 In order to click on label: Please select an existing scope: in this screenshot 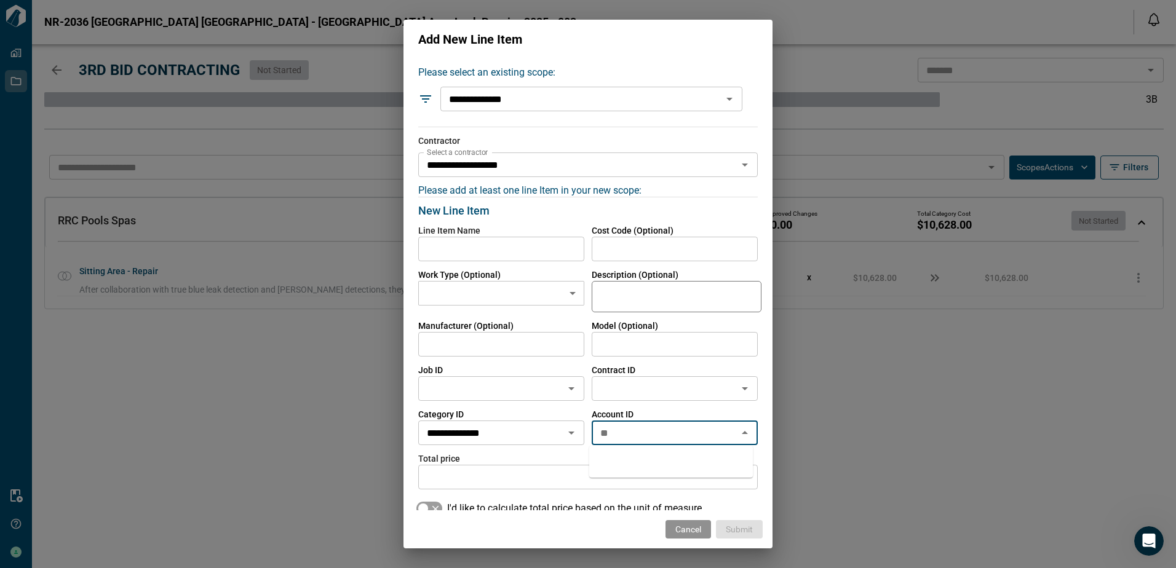, I will do `click(580, 72)`.